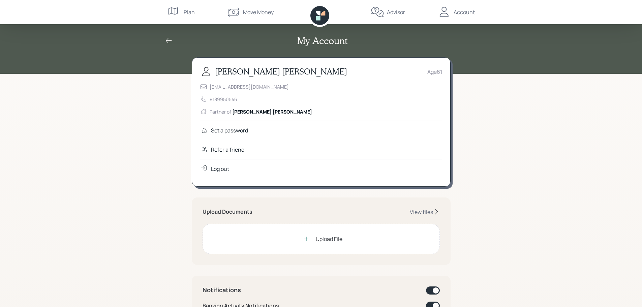 This screenshot has width=642, height=307. What do you see at coordinates (223, 99) in the screenshot?
I see `div: 9189950546` at bounding box center [223, 99].